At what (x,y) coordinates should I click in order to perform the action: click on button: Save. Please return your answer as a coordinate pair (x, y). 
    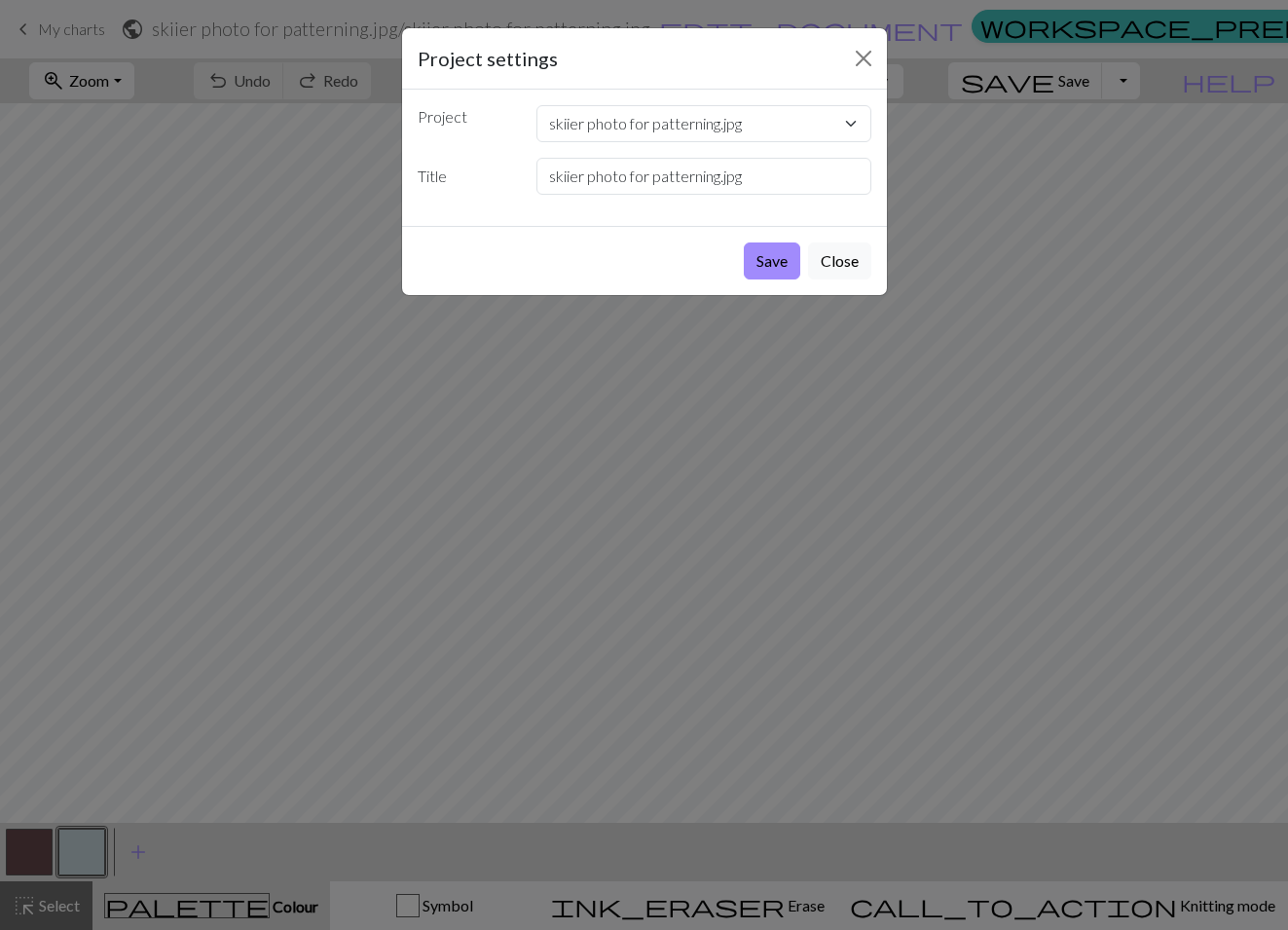
    Looking at the image, I should click on (772, 261).